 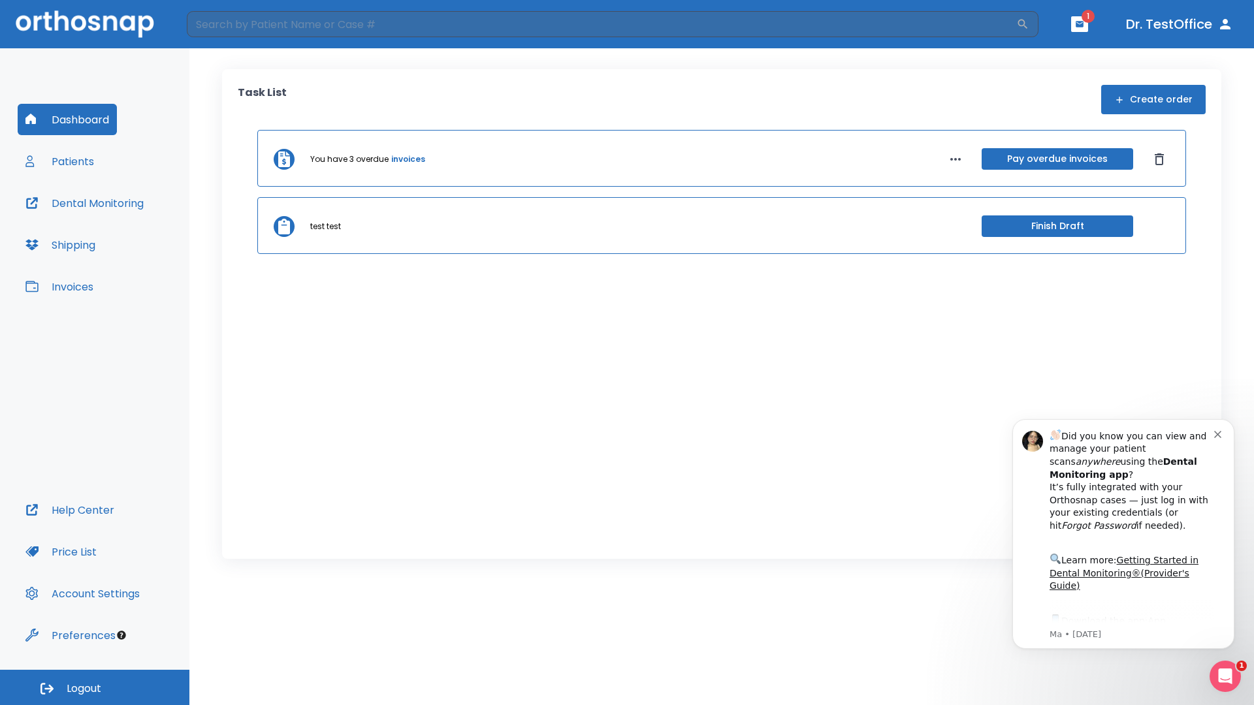 What do you see at coordinates (121, 636) in the screenshot?
I see `div: Tooltip anchor` at bounding box center [121, 636].